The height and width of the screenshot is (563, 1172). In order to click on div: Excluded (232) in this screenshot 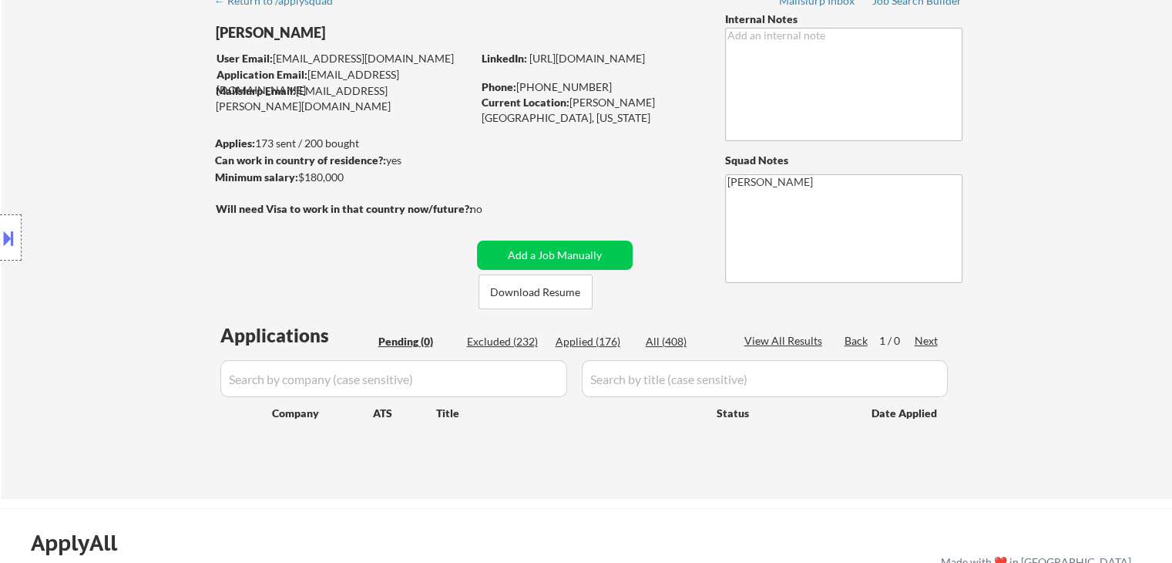, I will do `click(506, 341)`.